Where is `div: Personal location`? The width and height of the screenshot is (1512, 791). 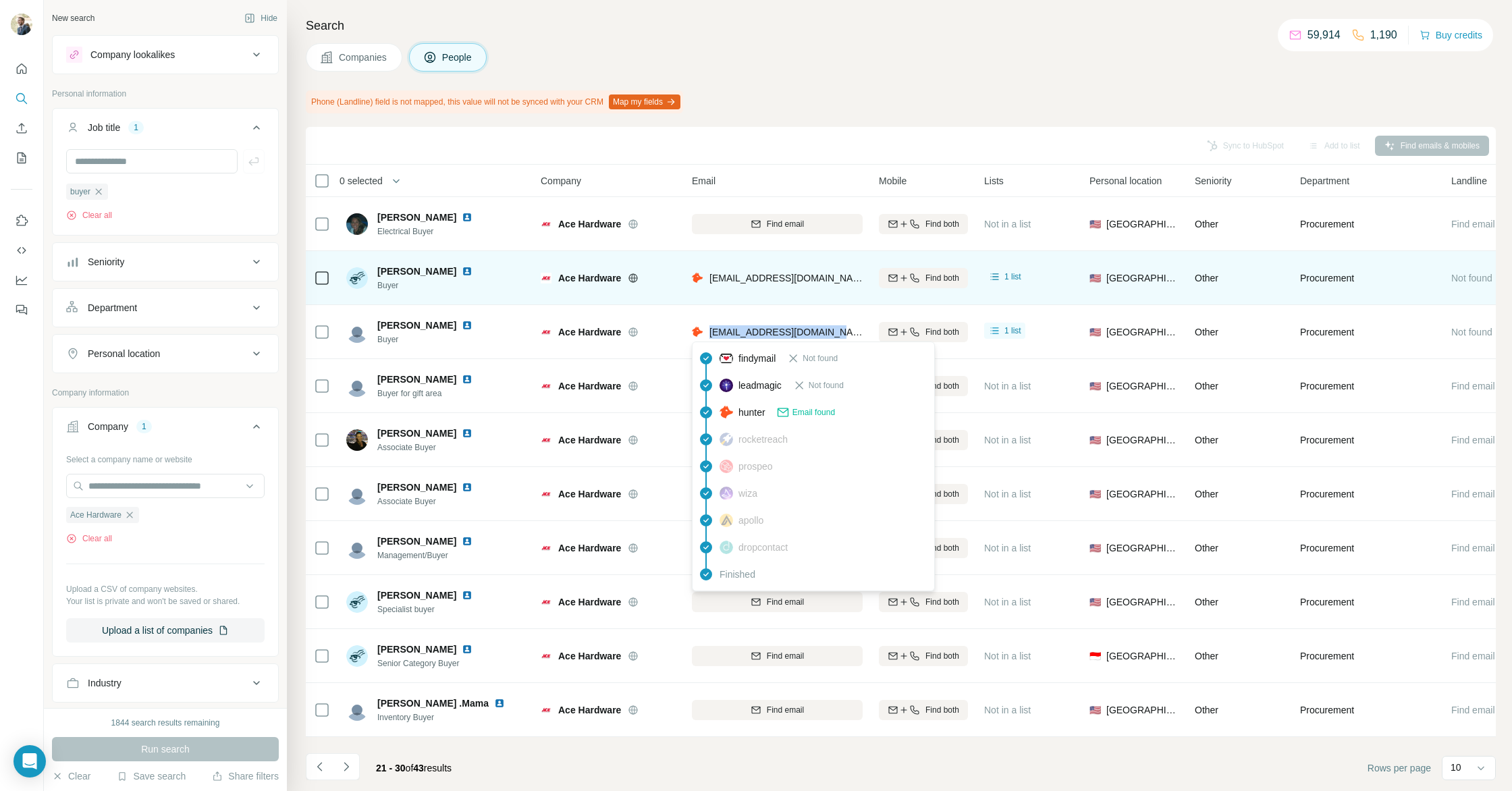
div: Personal location is located at coordinates (124, 354).